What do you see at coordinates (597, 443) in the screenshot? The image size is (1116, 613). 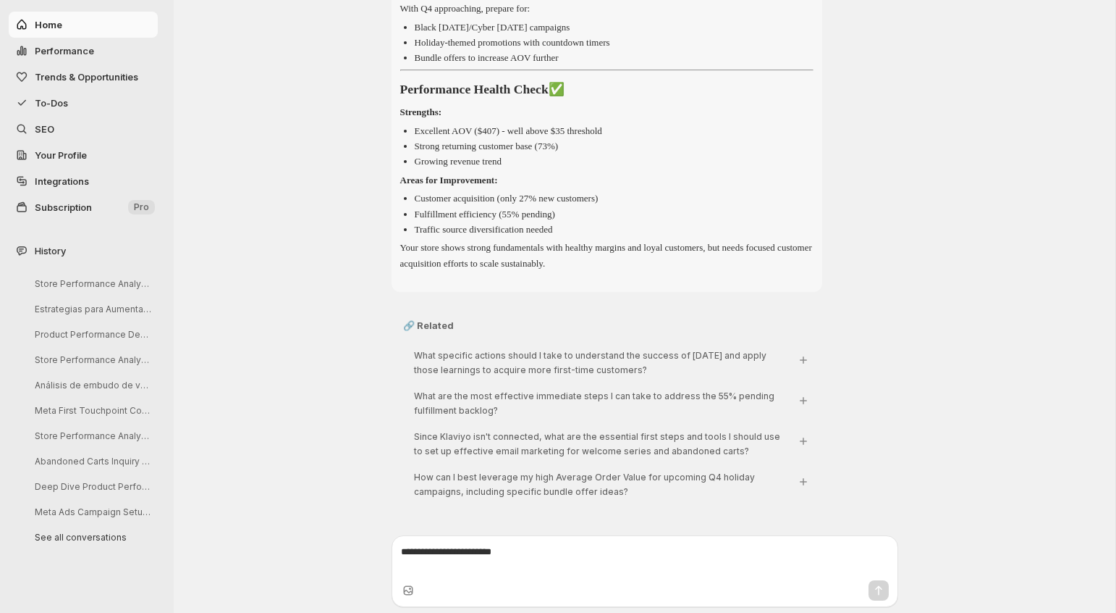 I see `span: Since Klaviyo isn't connected, what are the essential first steps and tools I should use to set u...` at bounding box center [597, 443].